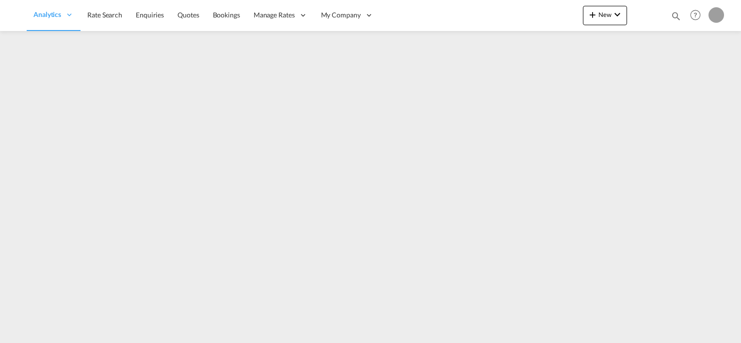 The width and height of the screenshot is (741, 343). I want to click on md-icon: icon-chevron-down, so click(617, 15).